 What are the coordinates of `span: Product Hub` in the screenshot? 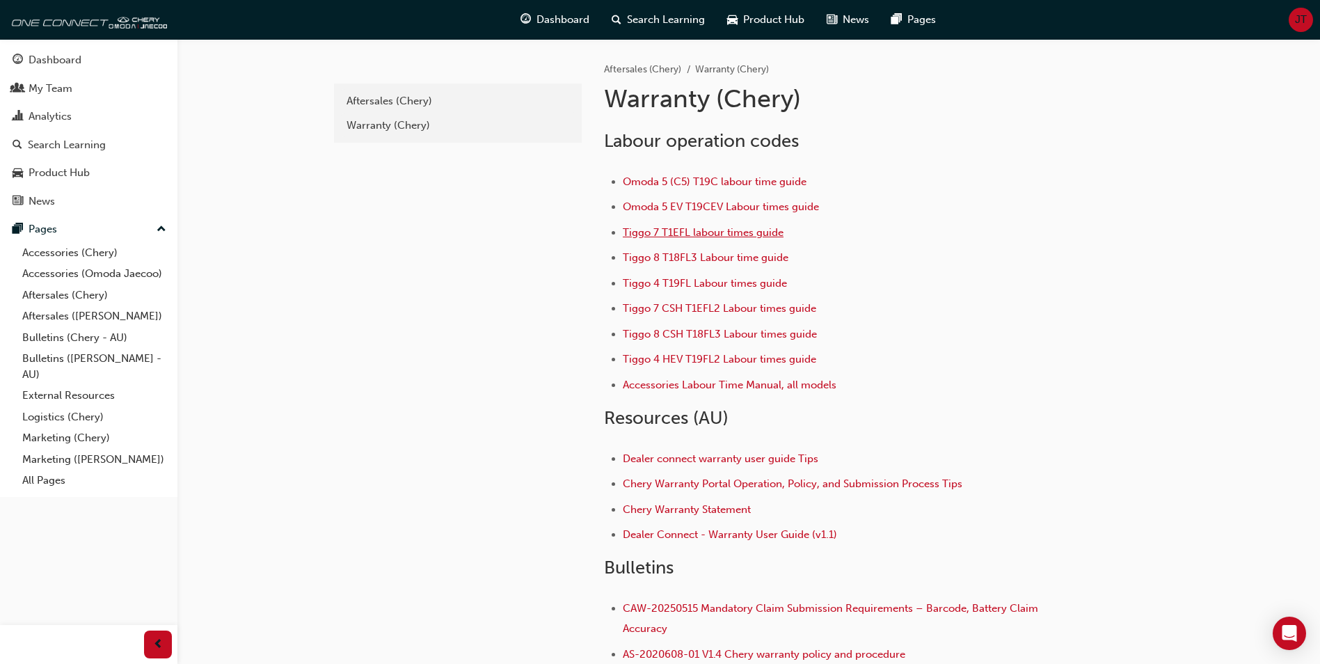 It's located at (774, 19).